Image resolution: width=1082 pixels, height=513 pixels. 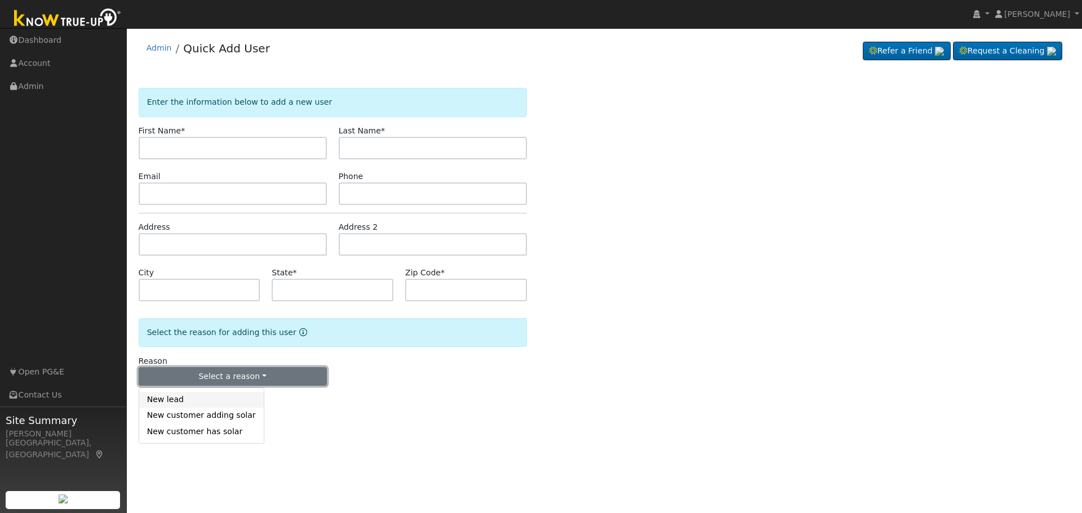 What do you see at coordinates (425, 273) in the screenshot?
I see `label: Zip Code` at bounding box center [425, 273].